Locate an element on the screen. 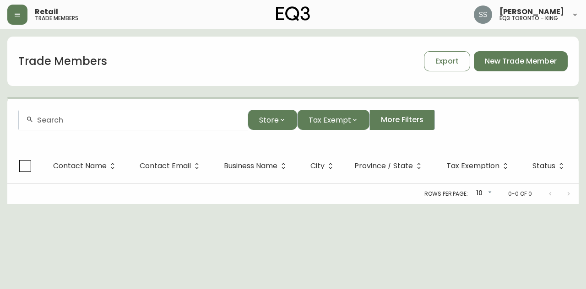 The height and width of the screenshot is (289, 586). button: Export is located at coordinates (447, 61).